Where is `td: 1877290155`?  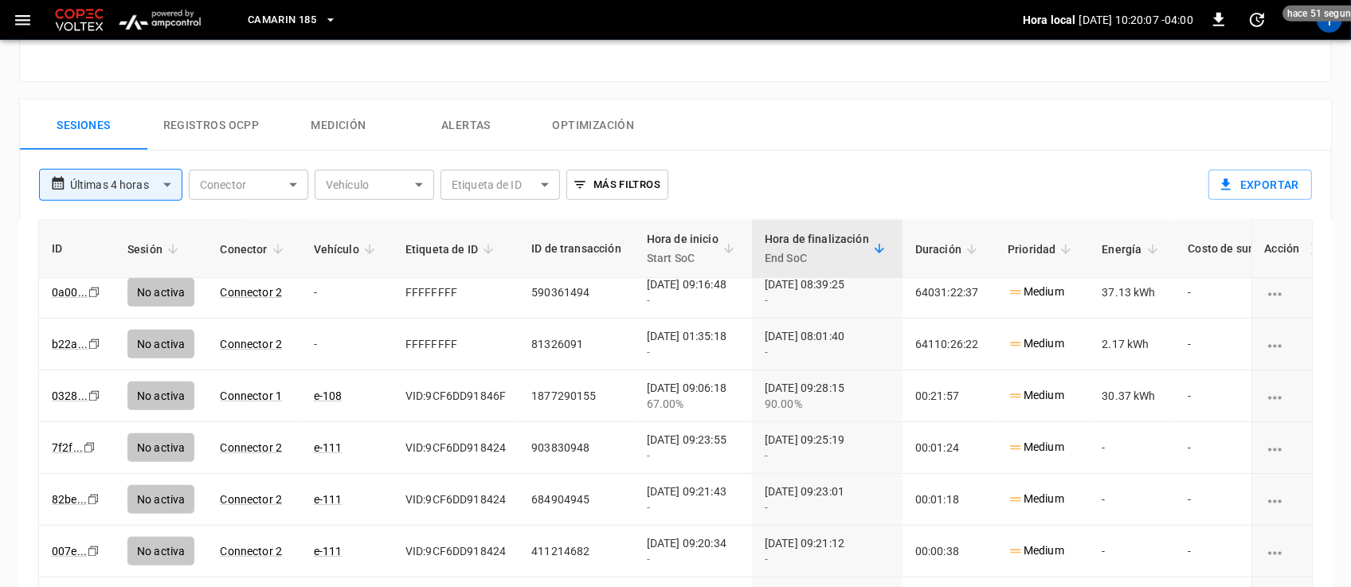
td: 1877290155 is located at coordinates (576, 396).